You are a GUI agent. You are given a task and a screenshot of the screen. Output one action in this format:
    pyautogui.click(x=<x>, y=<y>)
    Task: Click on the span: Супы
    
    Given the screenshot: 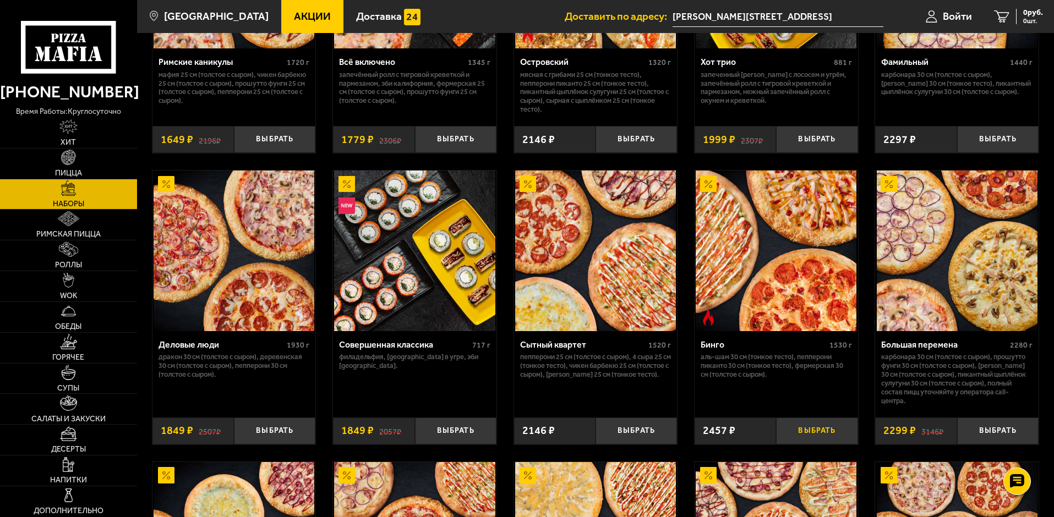 What is the action you would take?
    pyautogui.click(x=68, y=389)
    